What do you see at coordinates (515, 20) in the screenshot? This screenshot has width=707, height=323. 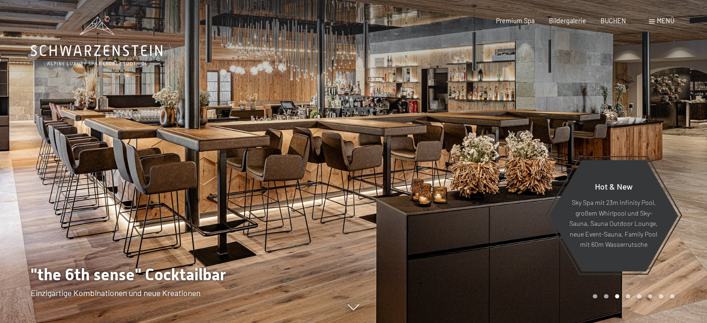 I see `a: Premium Spa` at bounding box center [515, 20].